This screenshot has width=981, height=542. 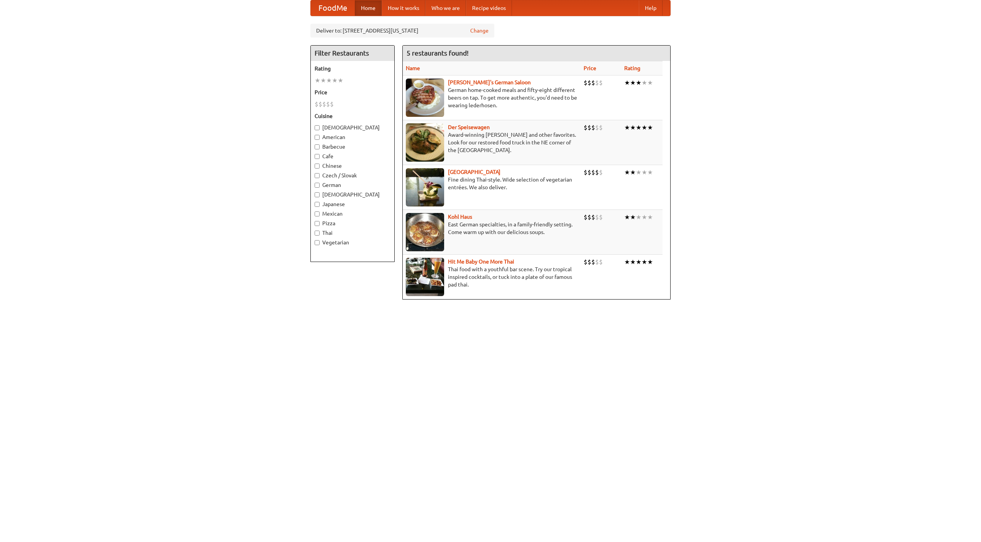 I want to click on img: speisewagen.jpg, so click(x=425, y=143).